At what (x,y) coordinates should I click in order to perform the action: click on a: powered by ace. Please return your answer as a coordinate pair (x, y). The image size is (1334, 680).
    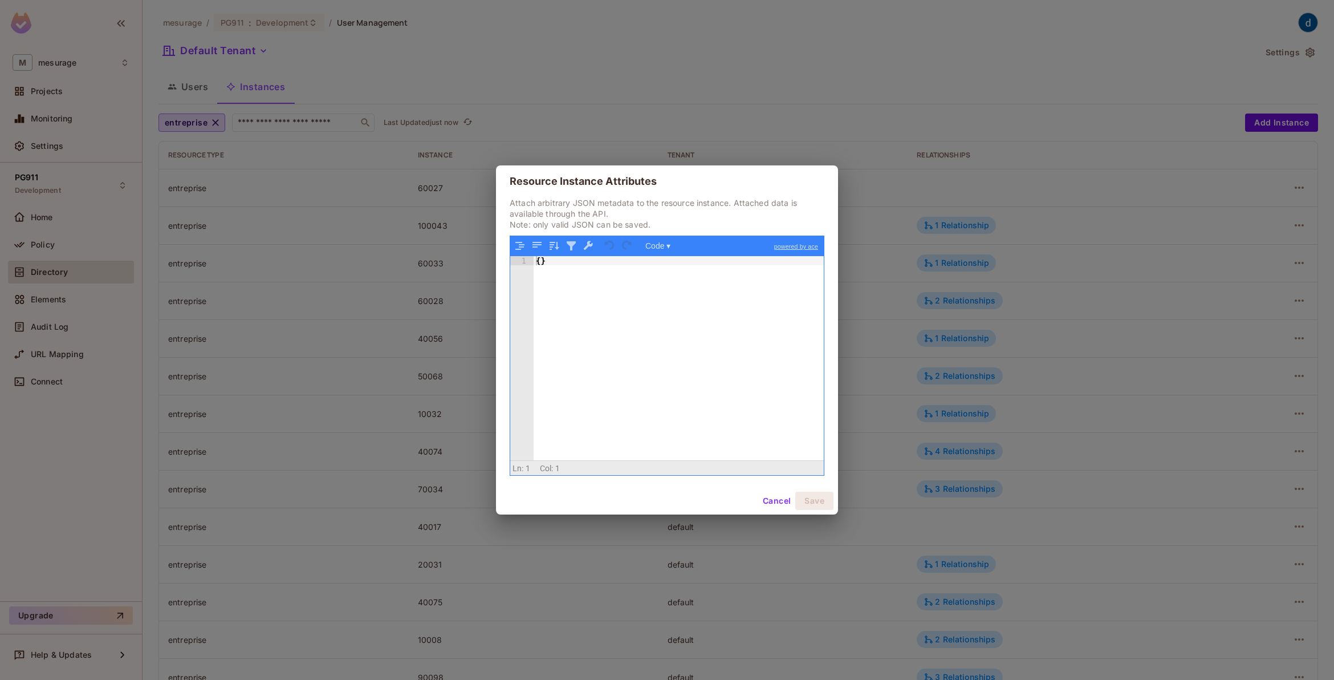
    Looking at the image, I should click on (796, 246).